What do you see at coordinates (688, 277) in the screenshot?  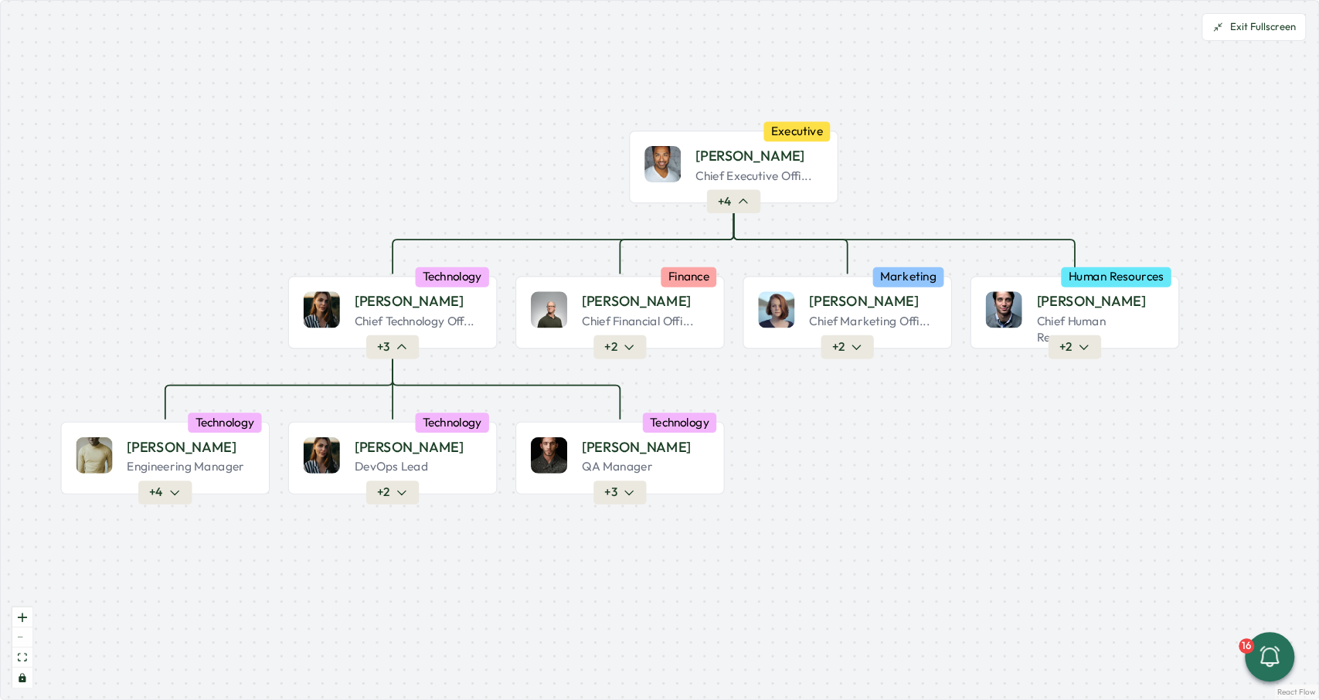 I see `div: Finance` at bounding box center [688, 277].